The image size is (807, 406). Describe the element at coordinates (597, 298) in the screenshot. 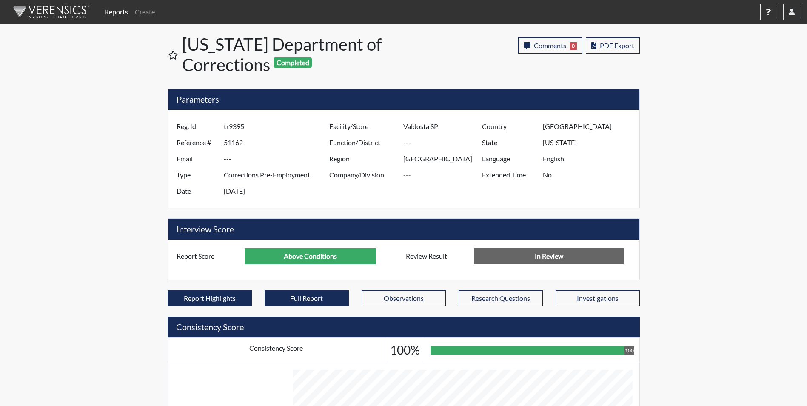

I see `button: Investigations` at that location.